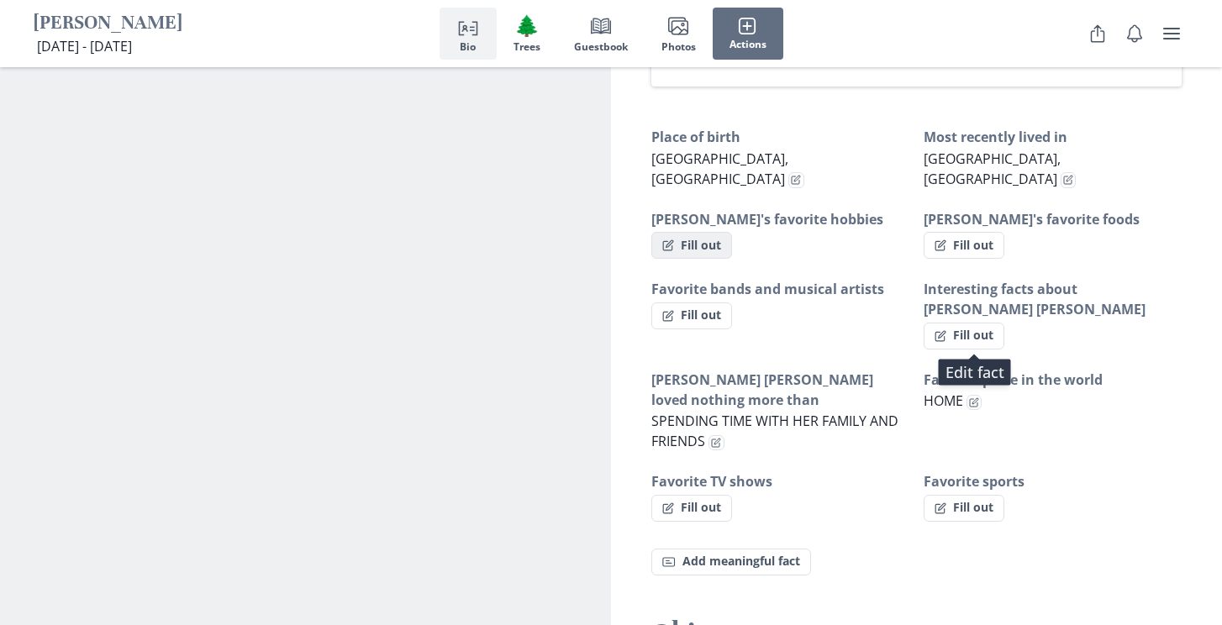 The image size is (1222, 625). What do you see at coordinates (943, 401) in the screenshot?
I see `span: HOME` at bounding box center [943, 401].